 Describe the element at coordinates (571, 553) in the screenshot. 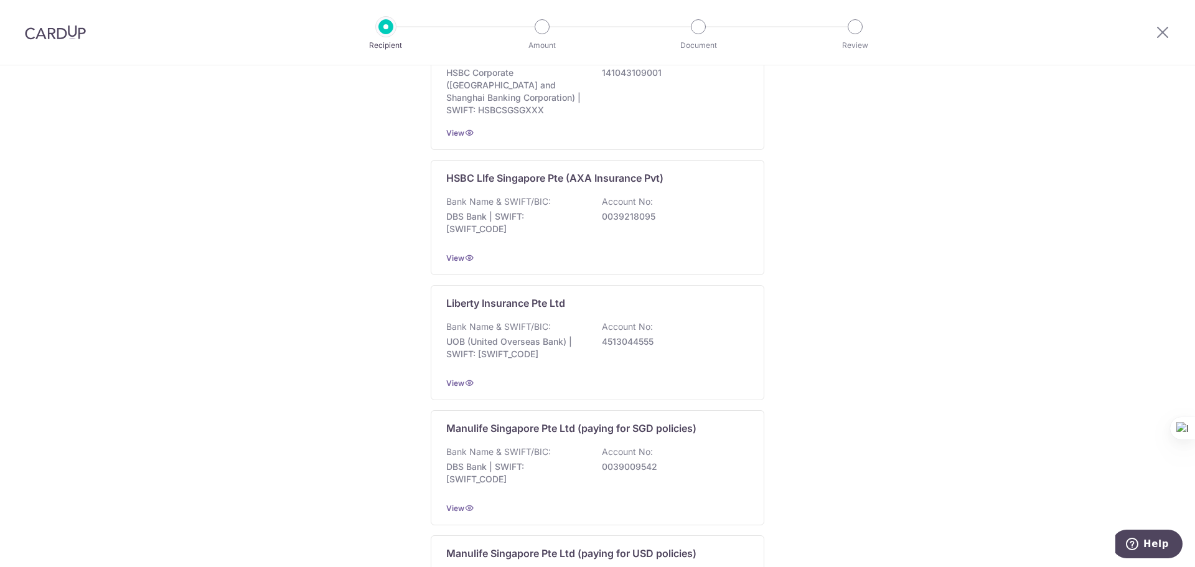

I see `p: Manulife Singapore Pte Ltd (paying for USD policies)` at that location.